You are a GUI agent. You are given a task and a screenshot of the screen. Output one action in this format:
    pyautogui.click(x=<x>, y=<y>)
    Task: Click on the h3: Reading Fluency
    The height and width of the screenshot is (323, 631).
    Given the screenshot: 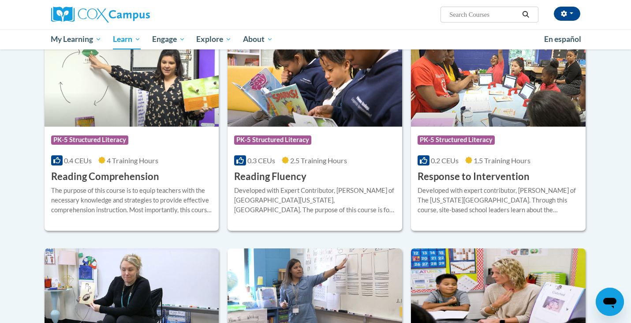 What is the action you would take?
    pyautogui.click(x=270, y=176)
    